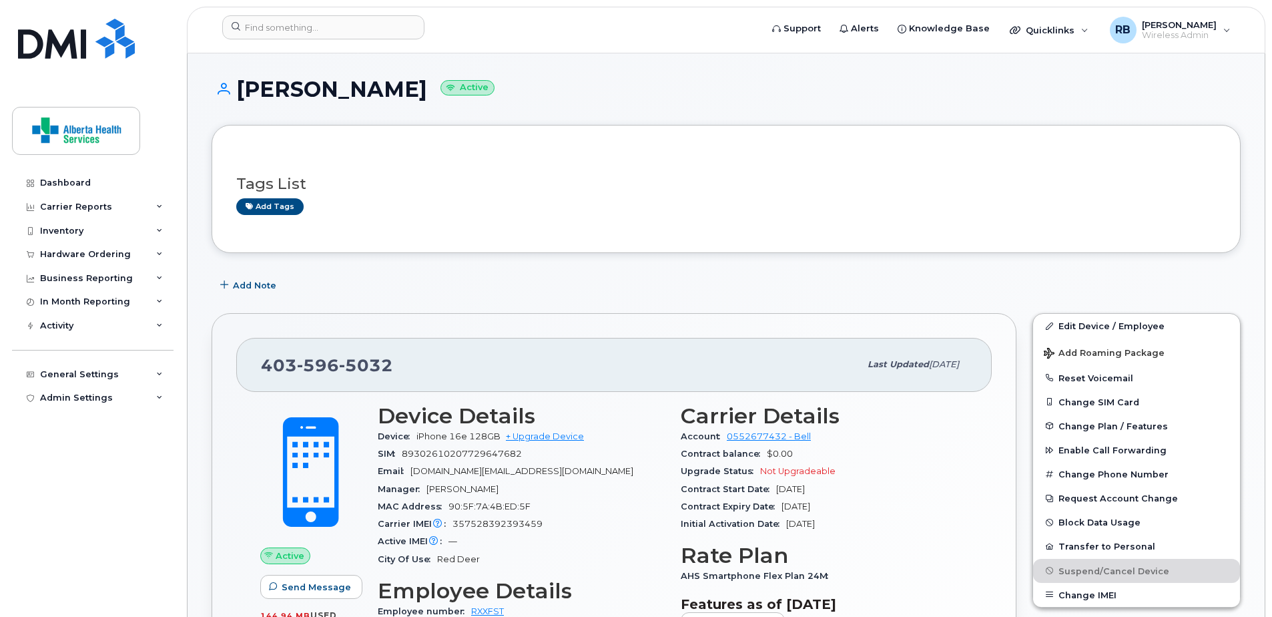  Describe the element at coordinates (458, 436) in the screenshot. I see `span: iPhone 16e 128GB` at that location.